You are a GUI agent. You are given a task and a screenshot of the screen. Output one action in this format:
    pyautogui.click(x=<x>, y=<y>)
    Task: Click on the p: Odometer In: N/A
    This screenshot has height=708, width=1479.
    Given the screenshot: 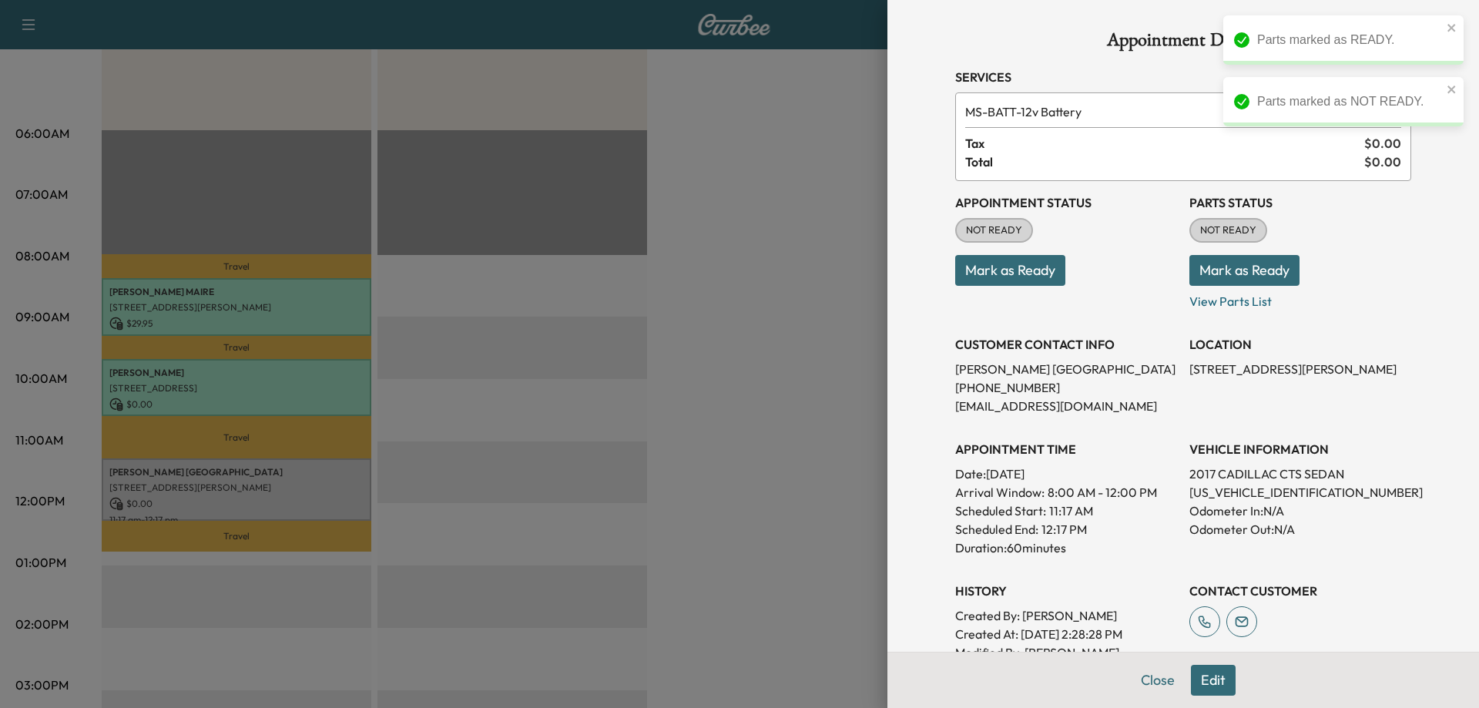 What is the action you would take?
    pyautogui.click(x=1300, y=511)
    